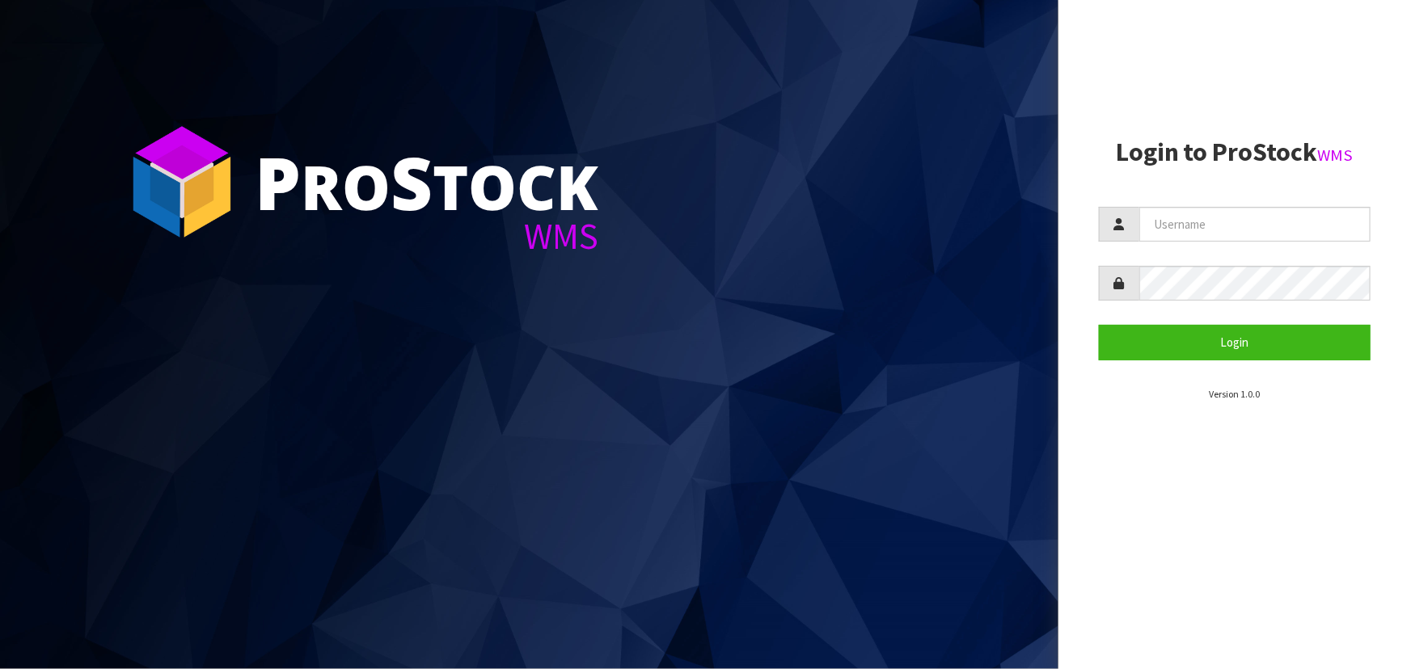  What do you see at coordinates (1255, 224) in the screenshot?
I see `input: Username` at bounding box center [1255, 224].